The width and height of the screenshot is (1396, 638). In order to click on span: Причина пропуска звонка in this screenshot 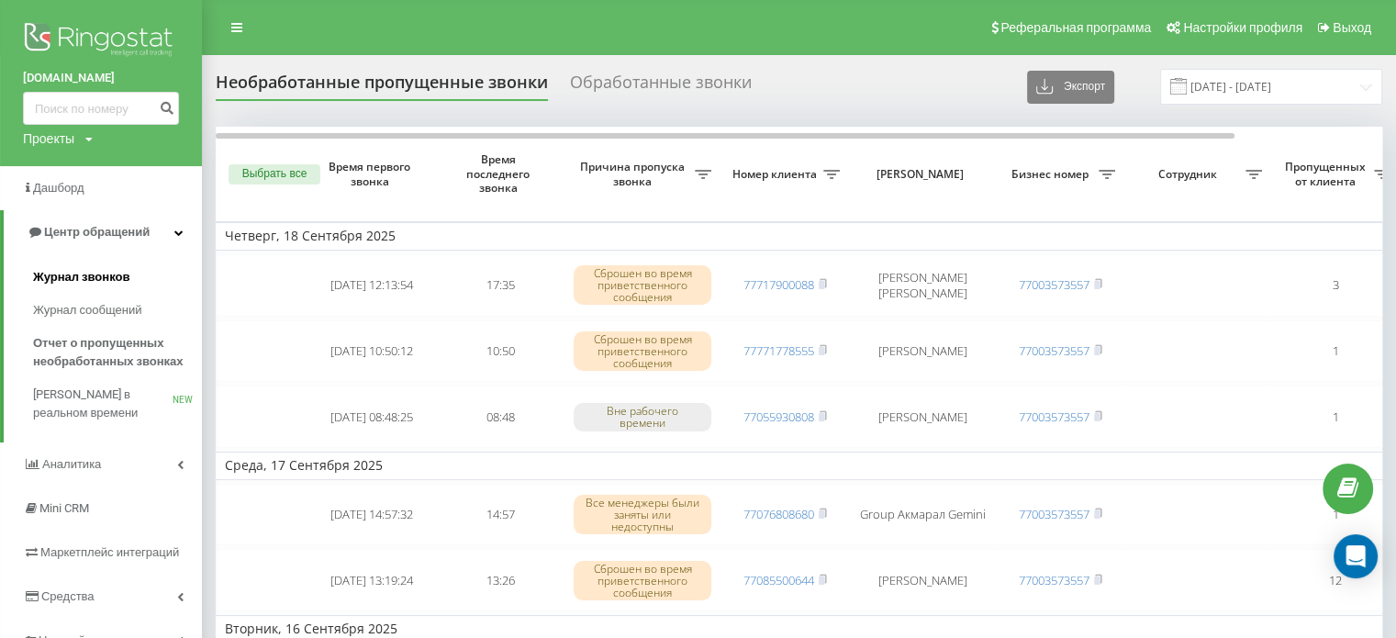, I will do `click(634, 173)`.